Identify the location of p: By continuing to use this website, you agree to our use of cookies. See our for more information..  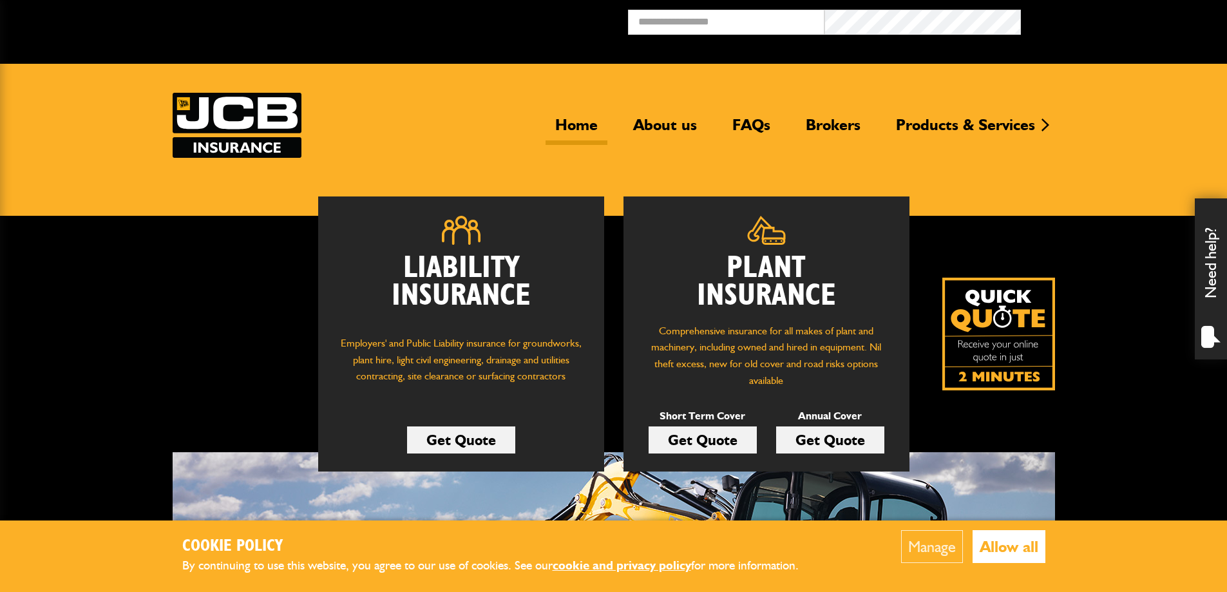
(501, 566).